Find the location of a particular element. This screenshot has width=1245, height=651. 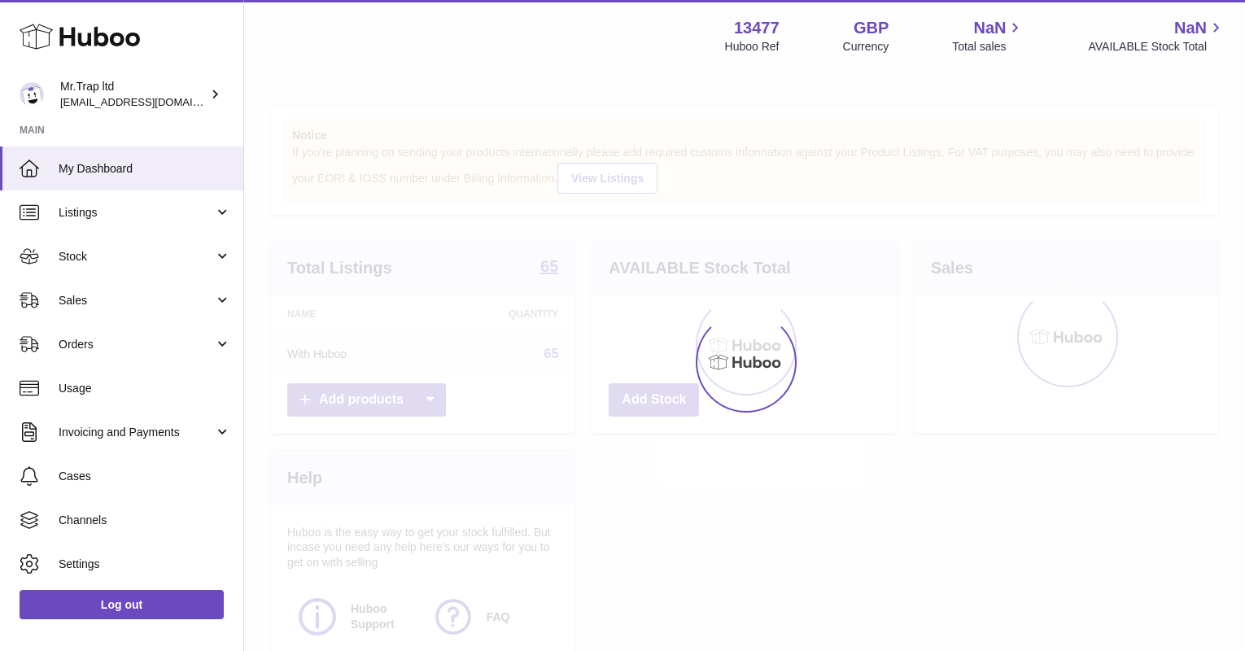

div: Currency is located at coordinates (866, 46).